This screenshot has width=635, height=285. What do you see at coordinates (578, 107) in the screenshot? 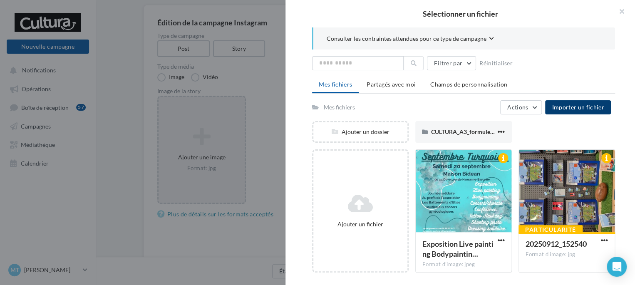
I see `button: Importer un fichier` at bounding box center [578, 107].